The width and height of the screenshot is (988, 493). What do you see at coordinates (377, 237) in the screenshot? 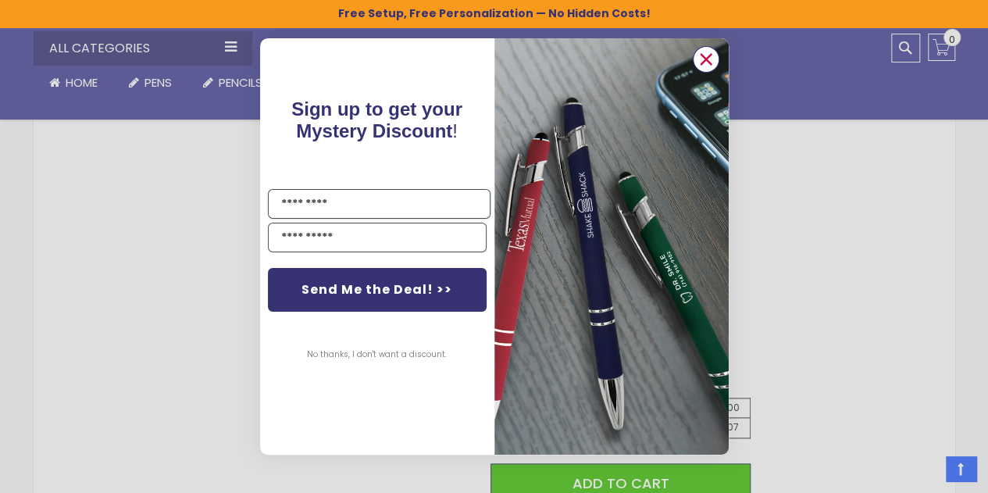
I see `input: YOUR EMAIL` at bounding box center [377, 237].